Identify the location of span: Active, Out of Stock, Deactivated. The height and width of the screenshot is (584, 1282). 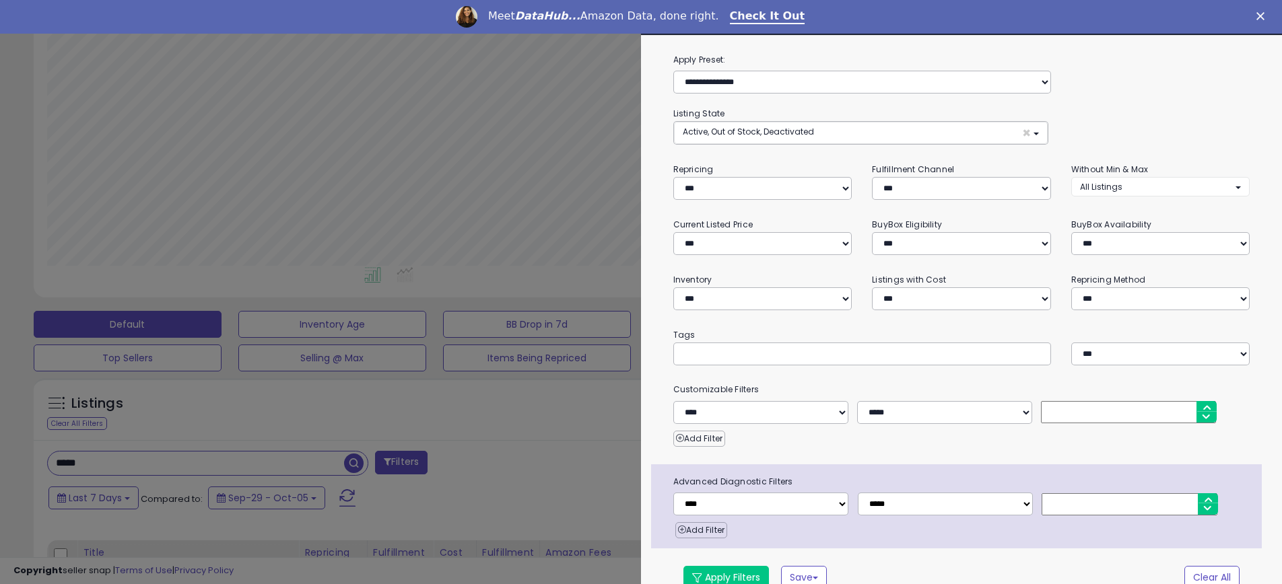
(748, 131).